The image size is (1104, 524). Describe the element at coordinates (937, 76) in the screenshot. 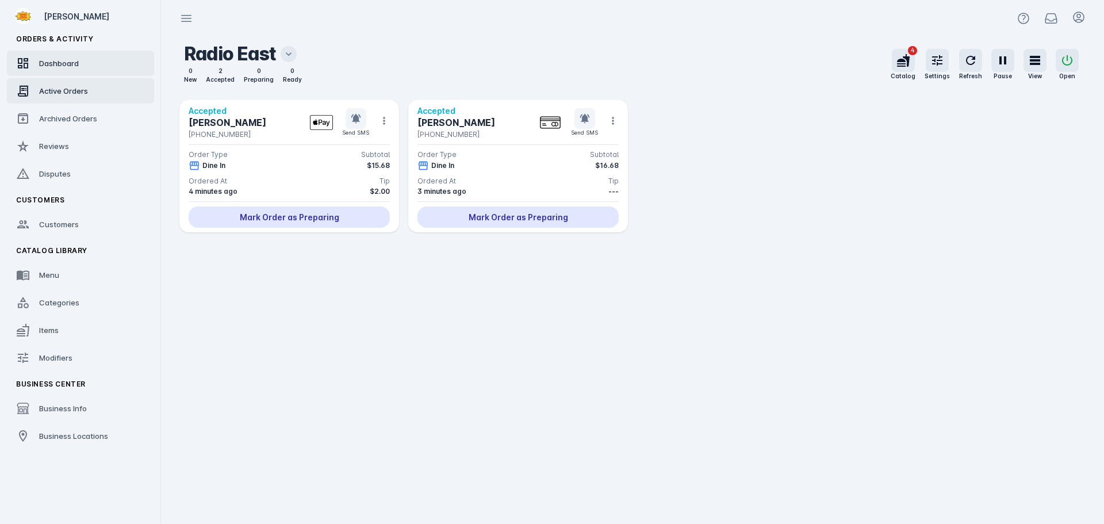

I see `div: Settings` at that location.